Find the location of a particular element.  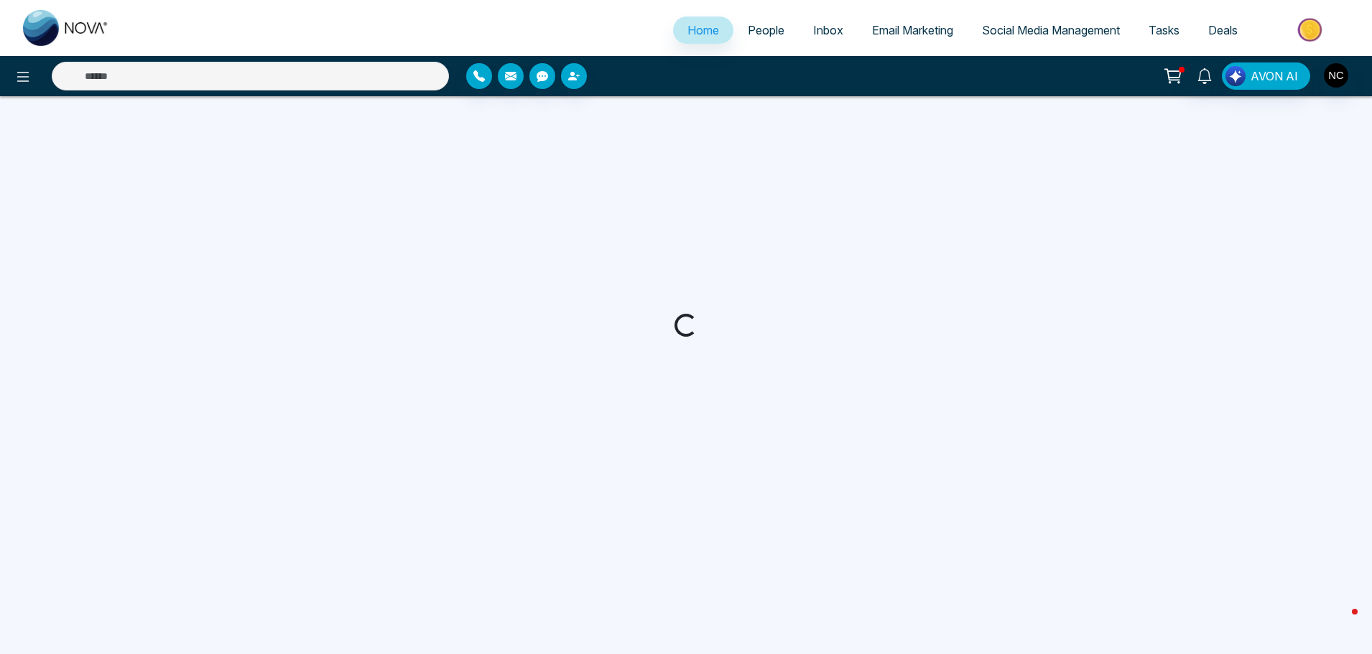

img: Nova CRM Logo is located at coordinates (66, 28).